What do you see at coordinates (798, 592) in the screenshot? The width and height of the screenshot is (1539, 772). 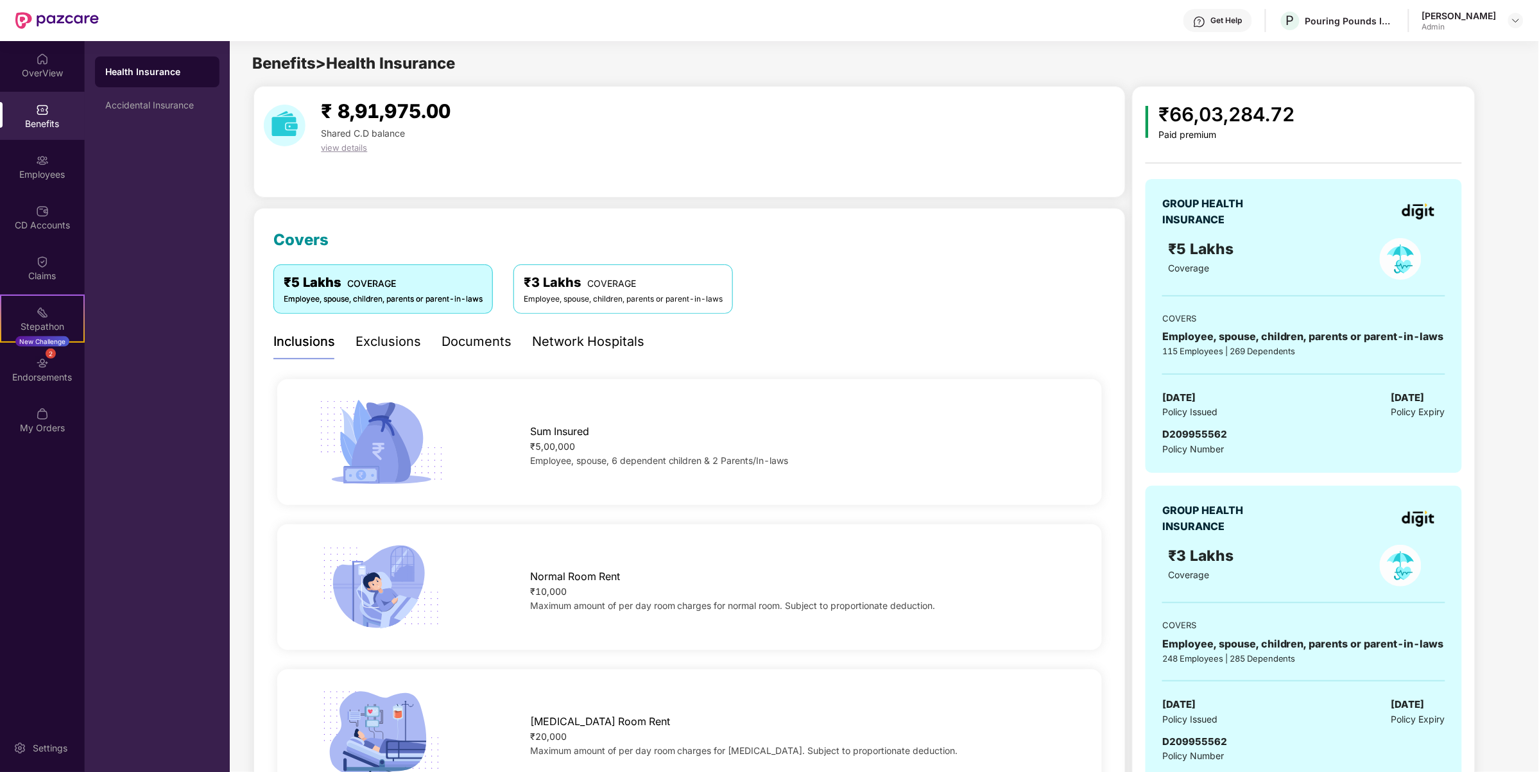 I see `div: ₹10,000` at bounding box center [798, 592].